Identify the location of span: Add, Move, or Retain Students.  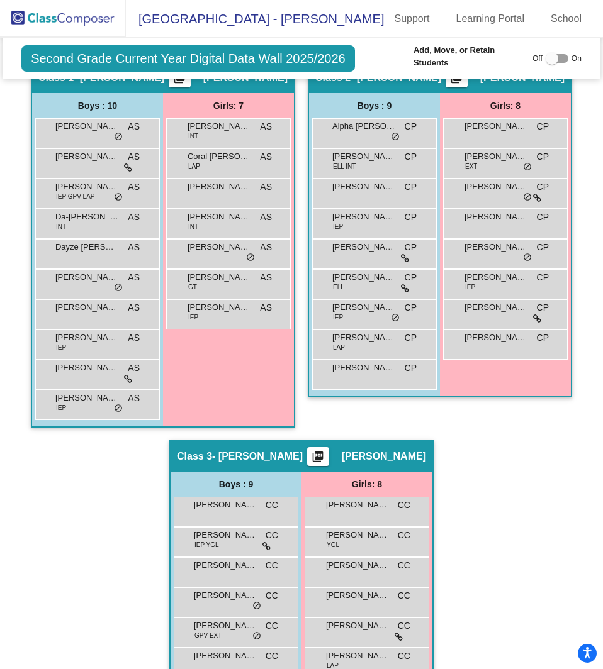
(469, 56).